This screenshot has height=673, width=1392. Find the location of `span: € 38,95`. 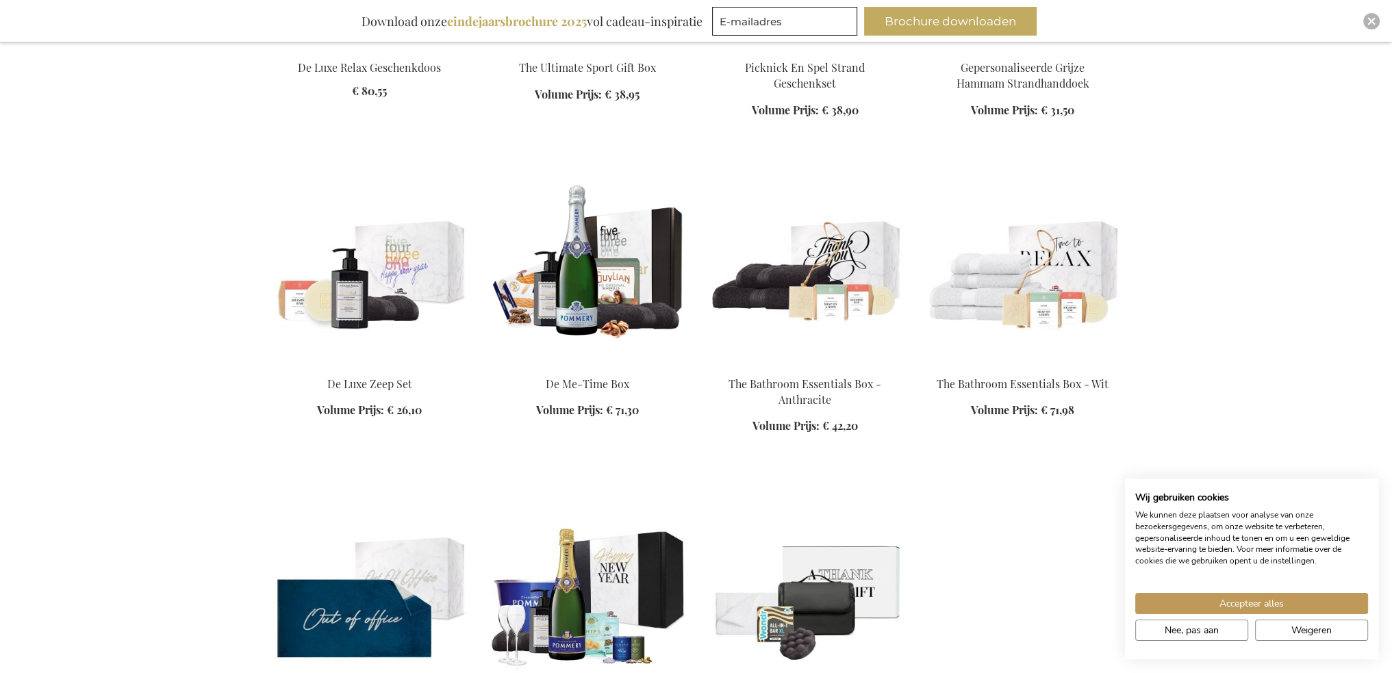

span: € 38,95 is located at coordinates (621, 94).